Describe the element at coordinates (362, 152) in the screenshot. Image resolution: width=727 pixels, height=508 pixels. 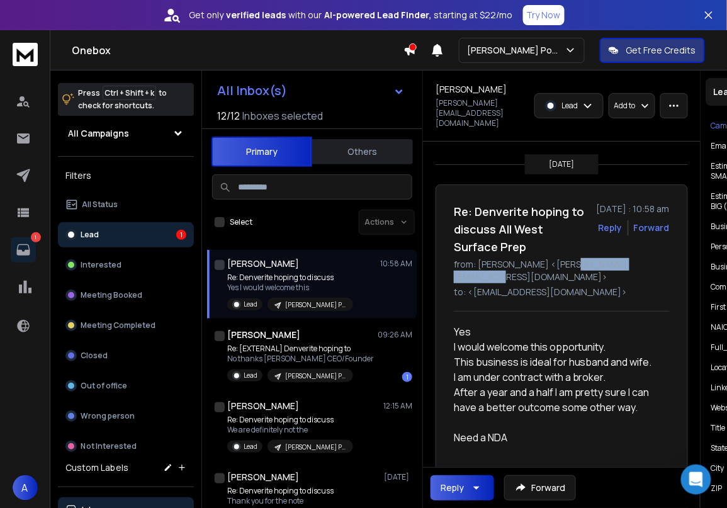
I see `button: Others` at that location.